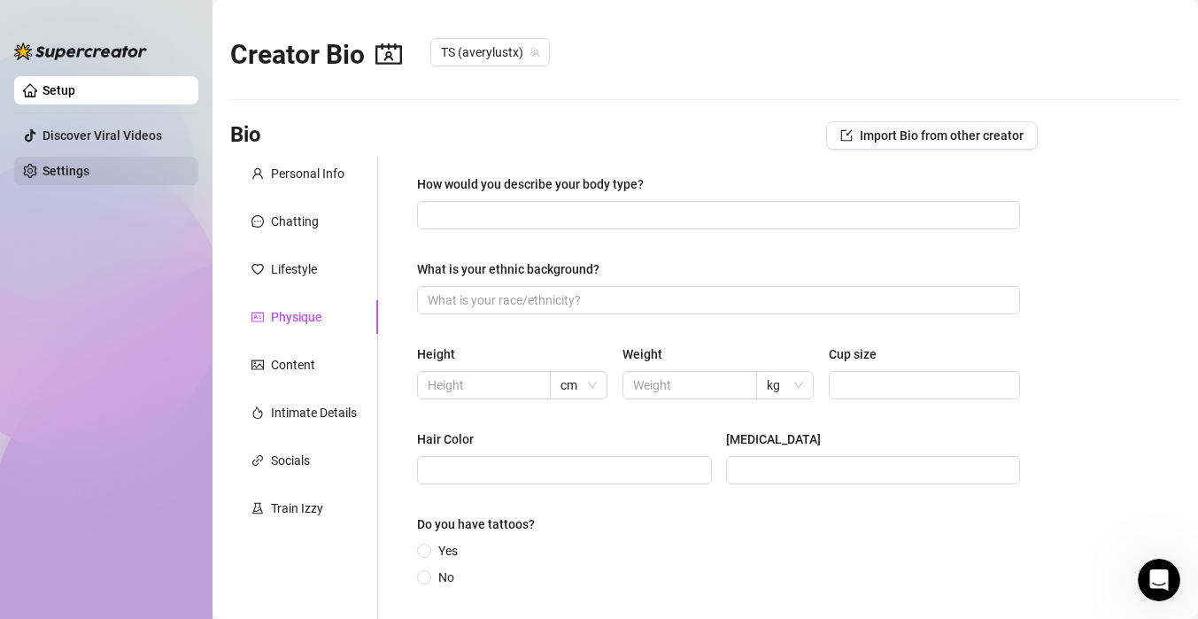 The image size is (1198, 619). Describe the element at coordinates (258, 365) in the screenshot. I see `span: picture` at that location.